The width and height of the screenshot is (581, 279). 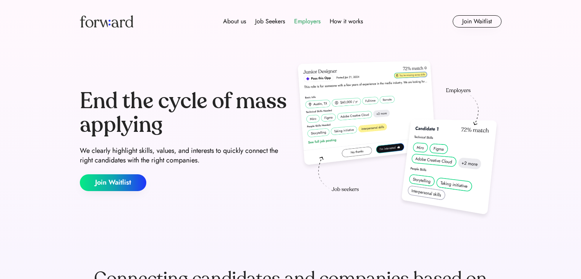 I want to click on div: Employers, so click(x=307, y=21).